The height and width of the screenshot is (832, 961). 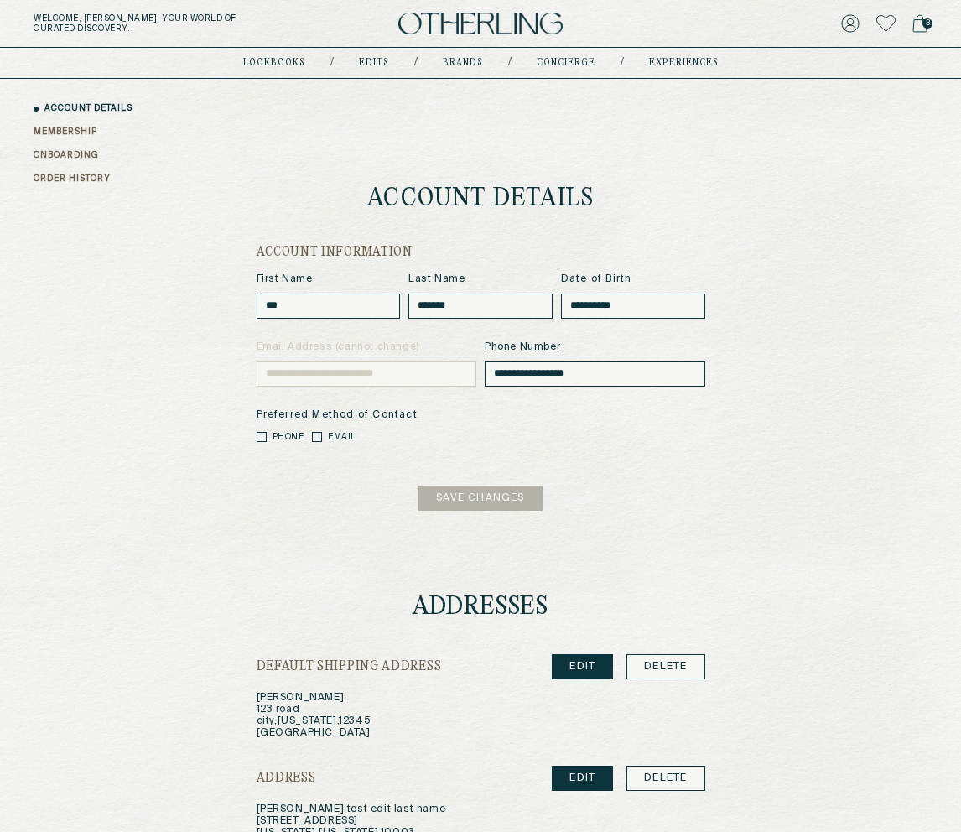 I want to click on label: Preferred Method of Contact, so click(x=480, y=415).